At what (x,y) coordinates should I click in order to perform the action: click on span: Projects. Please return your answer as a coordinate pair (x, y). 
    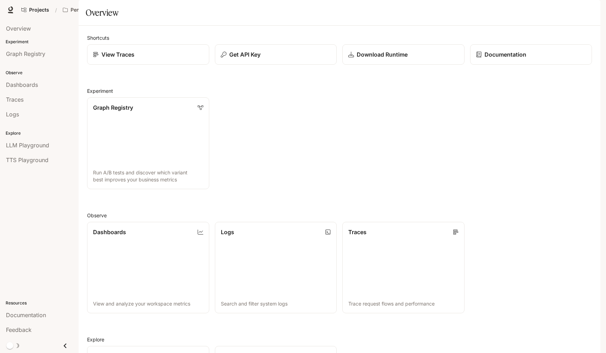
    Looking at the image, I should click on (39, 10).